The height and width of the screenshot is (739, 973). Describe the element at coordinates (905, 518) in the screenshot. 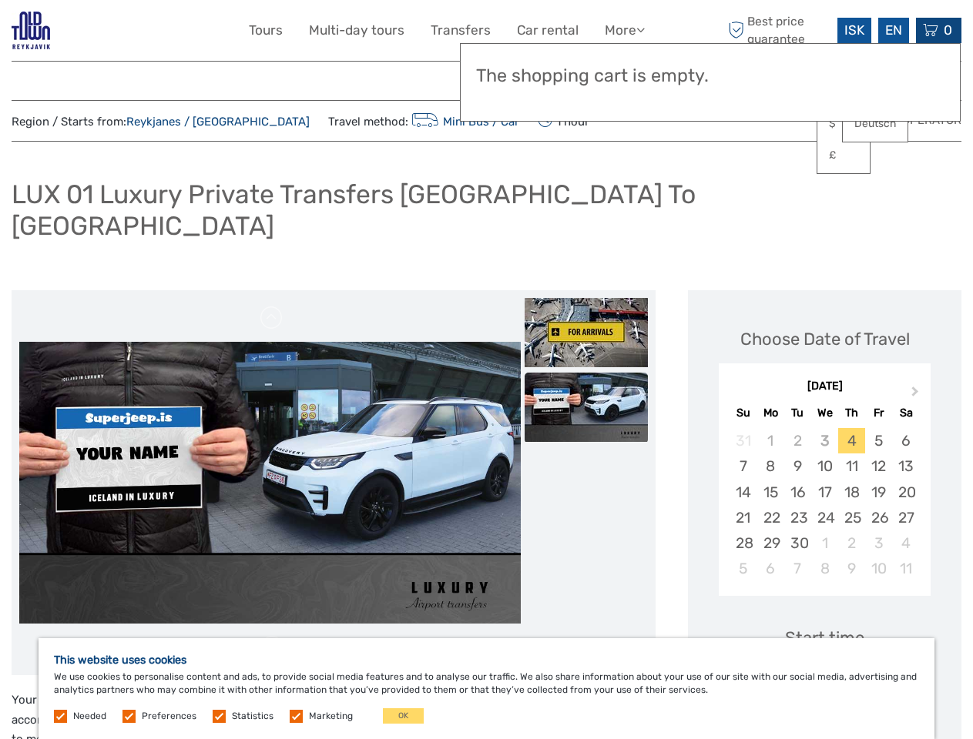

I see `div: Choose Saturday, September 27th, 2025` at that location.